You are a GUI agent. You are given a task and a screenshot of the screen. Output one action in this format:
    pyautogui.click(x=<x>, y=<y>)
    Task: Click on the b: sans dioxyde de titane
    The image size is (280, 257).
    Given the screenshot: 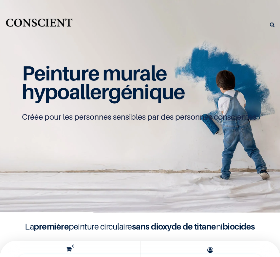 What is the action you would take?
    pyautogui.click(x=174, y=226)
    